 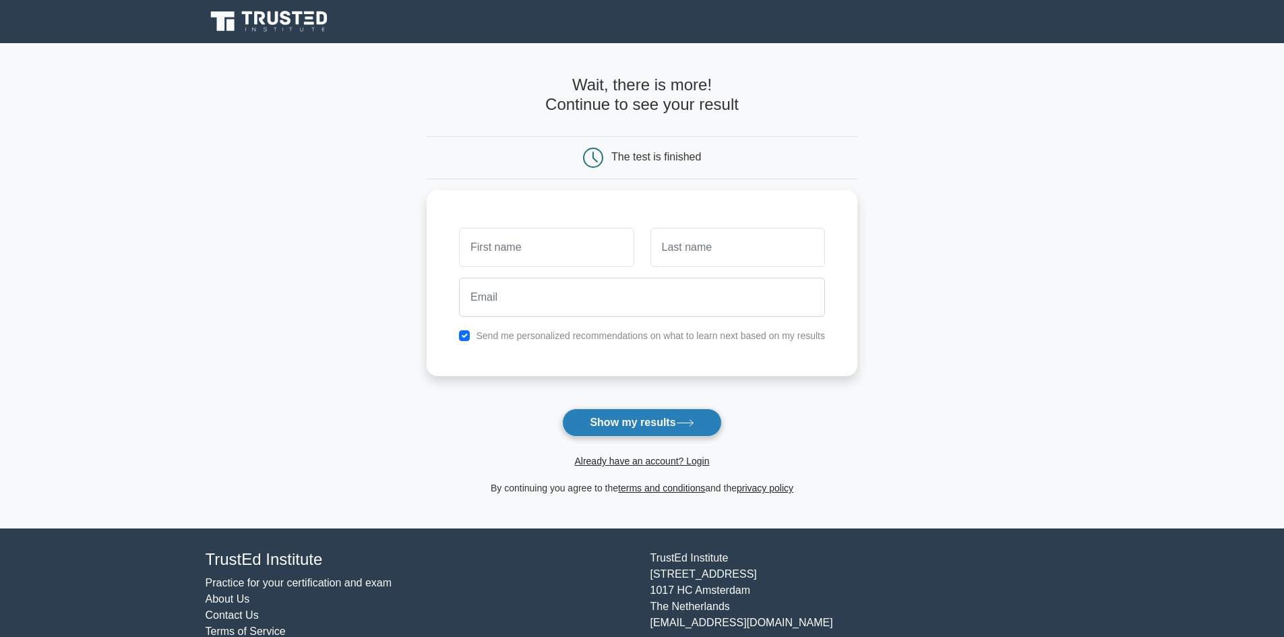 What do you see at coordinates (245, 631) in the screenshot?
I see `a: Terms of Service` at bounding box center [245, 631].